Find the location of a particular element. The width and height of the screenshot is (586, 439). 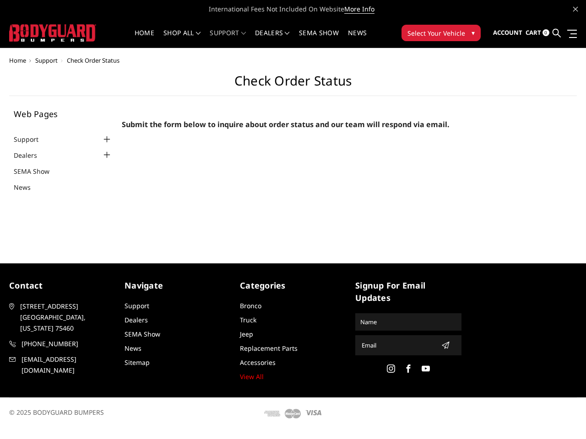

h5: signup for email updates is located at coordinates (408, 292).